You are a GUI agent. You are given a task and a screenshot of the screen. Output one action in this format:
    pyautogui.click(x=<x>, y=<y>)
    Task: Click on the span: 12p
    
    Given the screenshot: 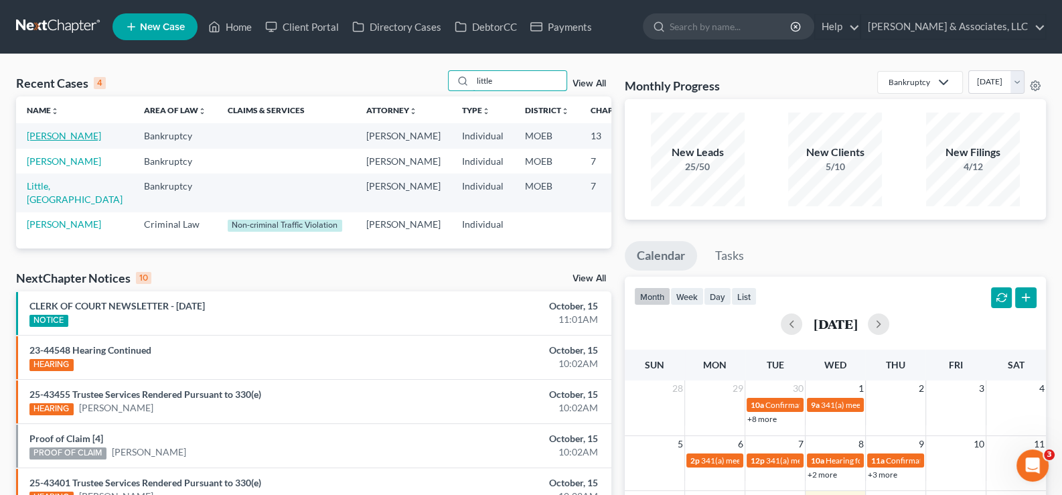 What is the action you would take?
    pyautogui.click(x=758, y=460)
    